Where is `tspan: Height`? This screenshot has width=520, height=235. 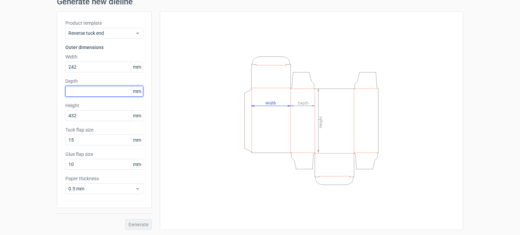 tspan: Height is located at coordinates (320, 122).